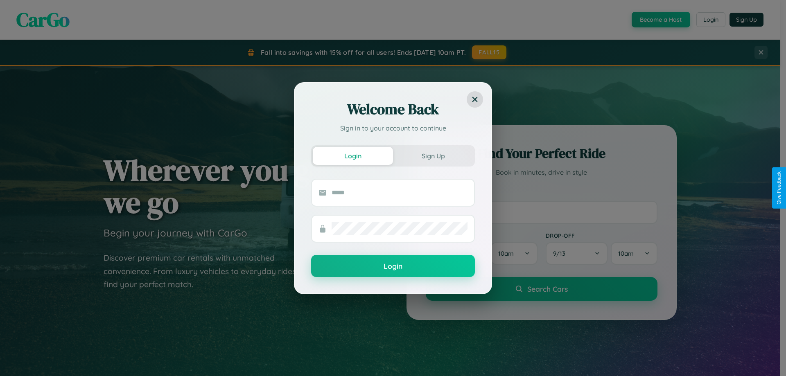 The width and height of the screenshot is (786, 376). What do you see at coordinates (393, 109) in the screenshot?
I see `h2: Welcome Back` at bounding box center [393, 109].